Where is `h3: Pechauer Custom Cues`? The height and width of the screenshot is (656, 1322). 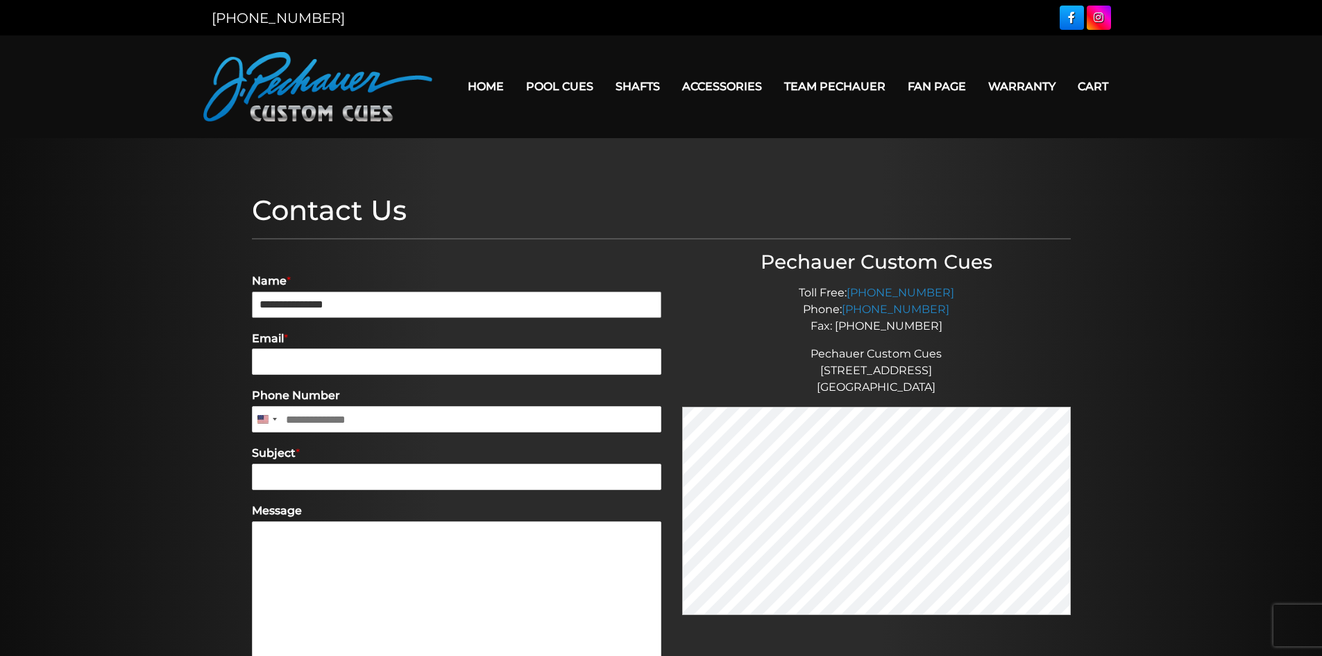
h3: Pechauer Custom Cues is located at coordinates (877, 262).